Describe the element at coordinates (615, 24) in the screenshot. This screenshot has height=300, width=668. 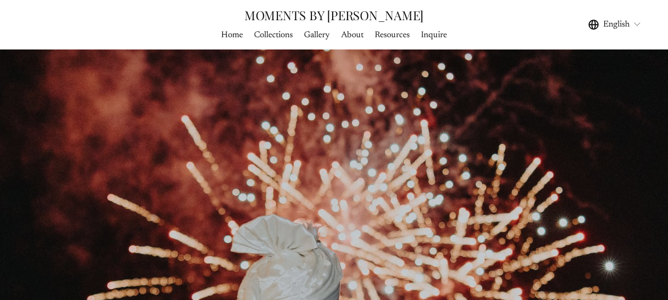
I see `div: language picker` at that location.